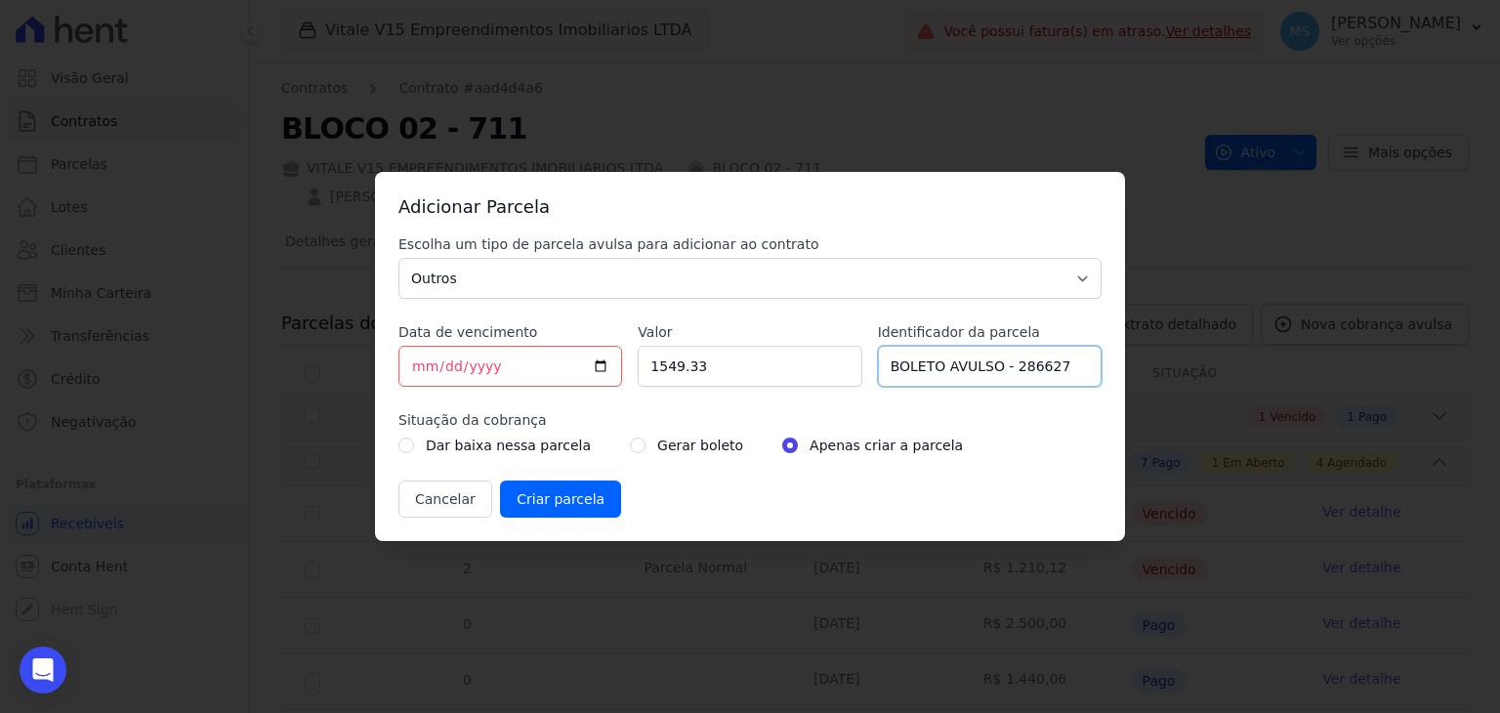 Image resolution: width=1500 pixels, height=713 pixels. What do you see at coordinates (508, 445) in the screenshot?
I see `label: Dar baixa nessa parcela` at bounding box center [508, 445].